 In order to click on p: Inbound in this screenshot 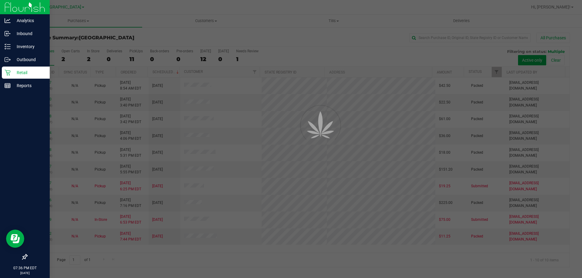, I will do `click(29, 34)`.